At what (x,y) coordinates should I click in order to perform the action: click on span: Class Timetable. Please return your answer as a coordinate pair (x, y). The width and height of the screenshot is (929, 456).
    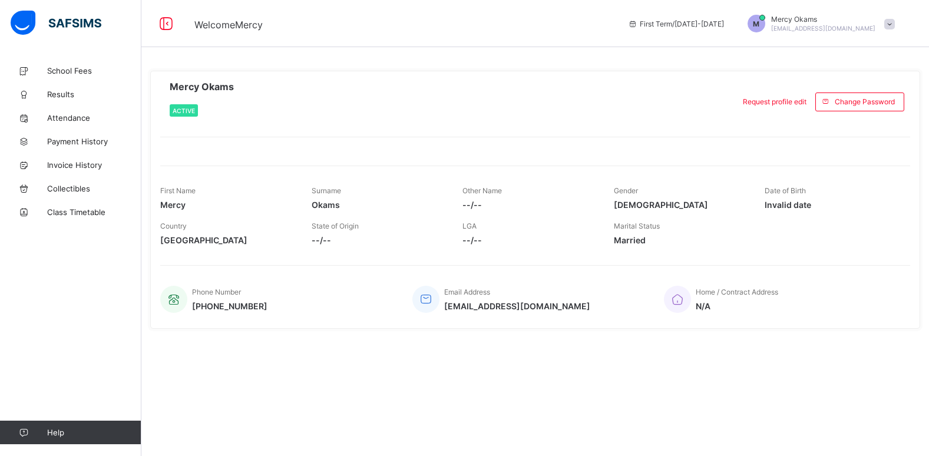
    Looking at the image, I should click on (94, 212).